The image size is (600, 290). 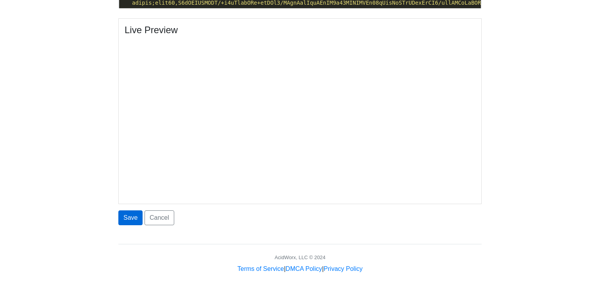 I want to click on a: Cancel, so click(x=159, y=218).